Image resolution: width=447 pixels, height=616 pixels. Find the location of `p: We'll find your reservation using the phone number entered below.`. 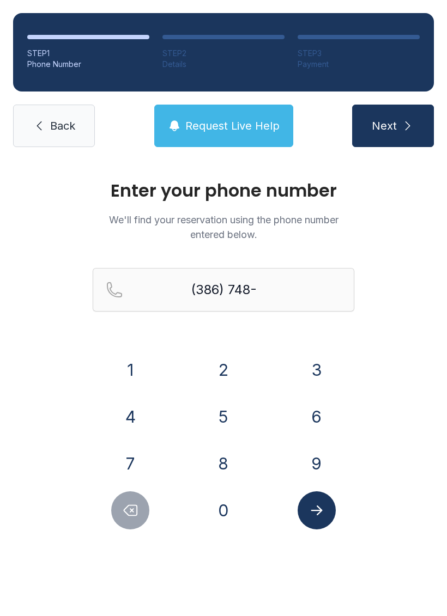

p: We'll find your reservation using the phone number entered below. is located at coordinates (223, 227).